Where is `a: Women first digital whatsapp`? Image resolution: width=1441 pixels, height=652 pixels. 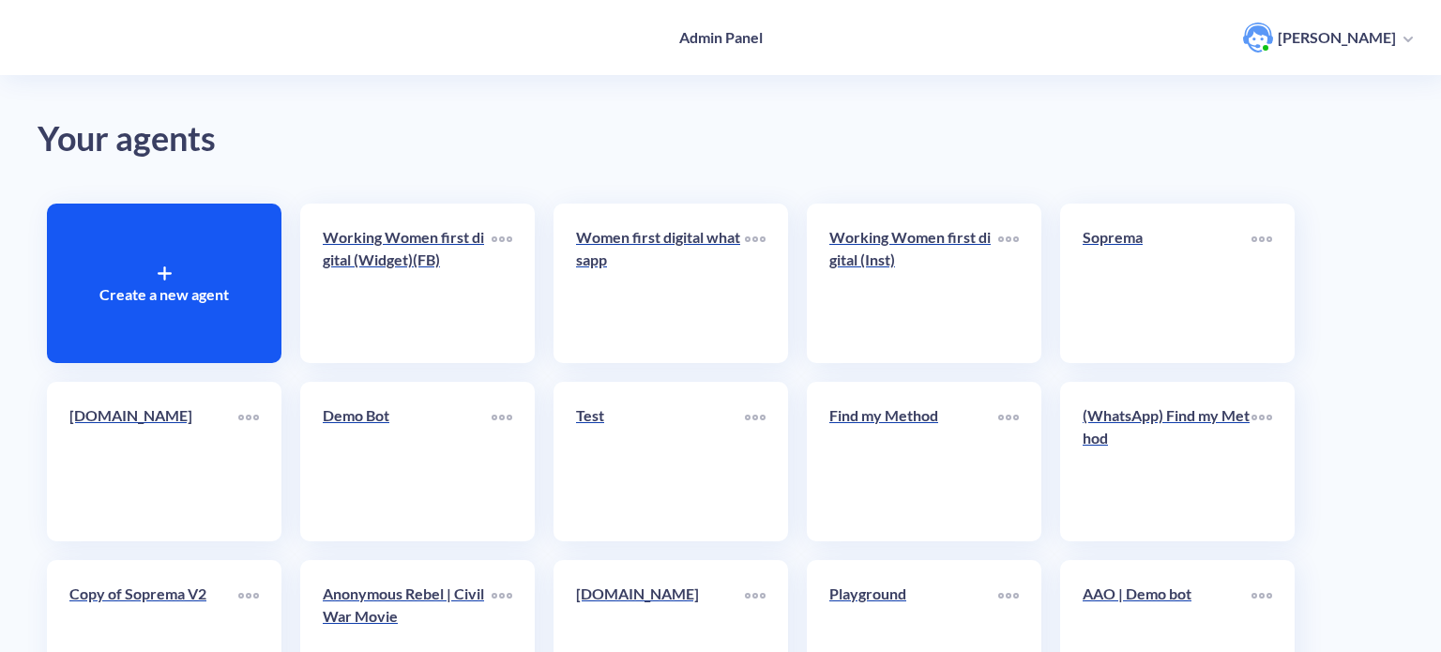
a: Women first digital whatsapp is located at coordinates (660, 283).